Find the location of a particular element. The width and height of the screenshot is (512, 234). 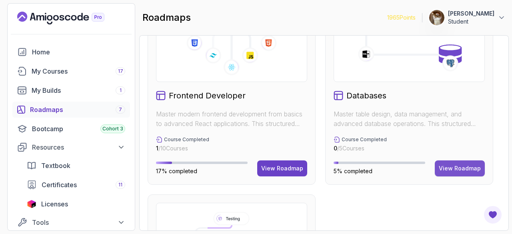

h2: roadmaps is located at coordinates (166, 18).